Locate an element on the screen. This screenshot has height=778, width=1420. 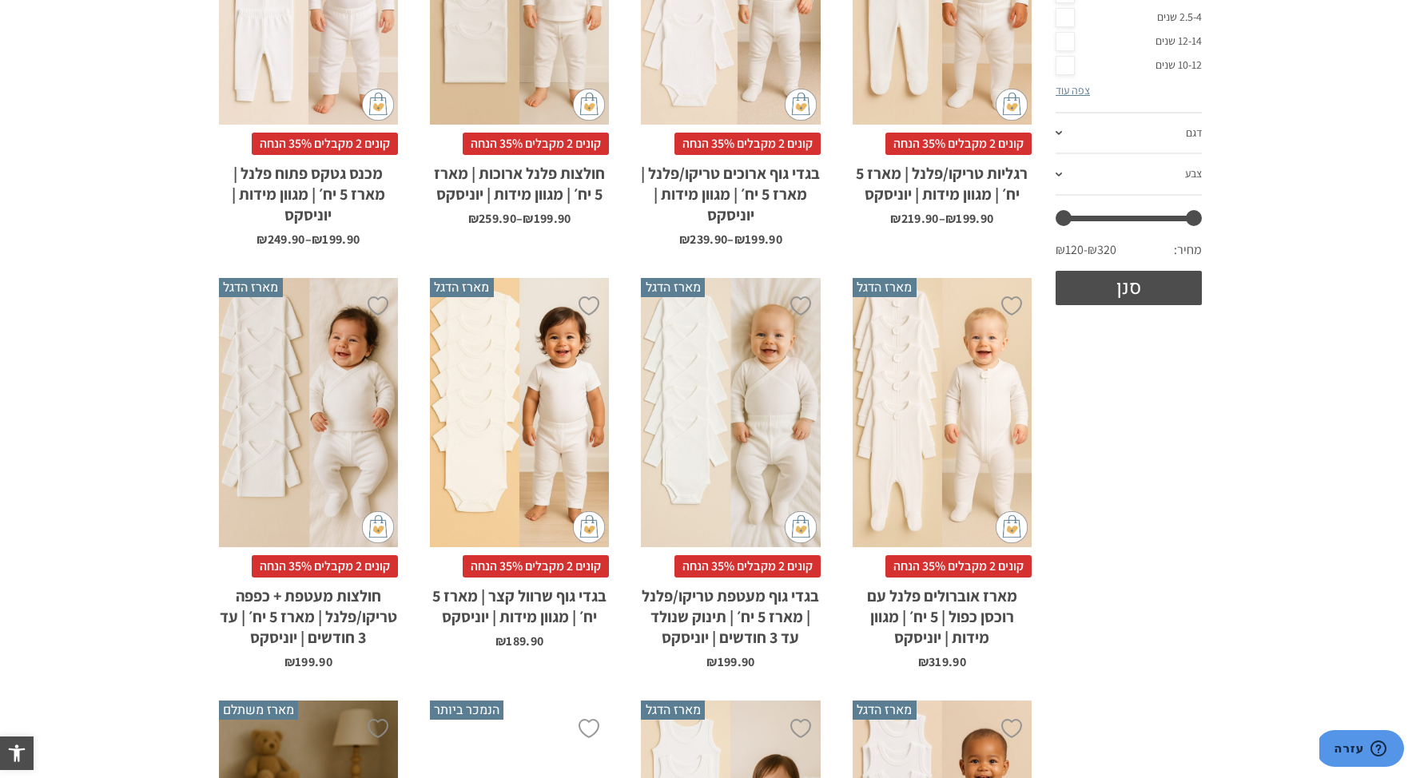
bdi: 319.90 is located at coordinates (942, 662).